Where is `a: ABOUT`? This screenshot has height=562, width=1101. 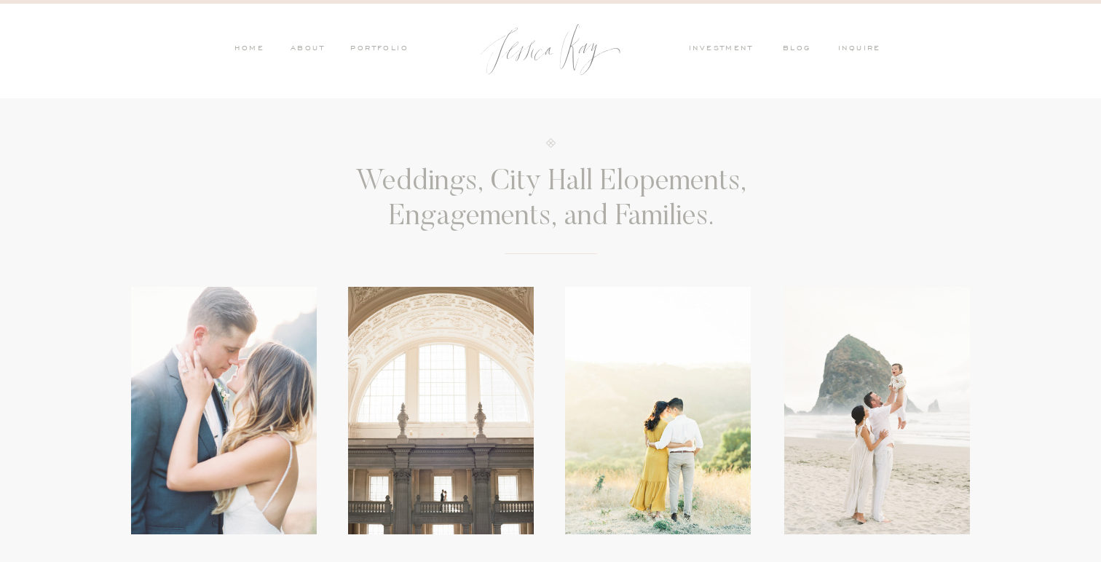
a: ABOUT is located at coordinates (306, 49).